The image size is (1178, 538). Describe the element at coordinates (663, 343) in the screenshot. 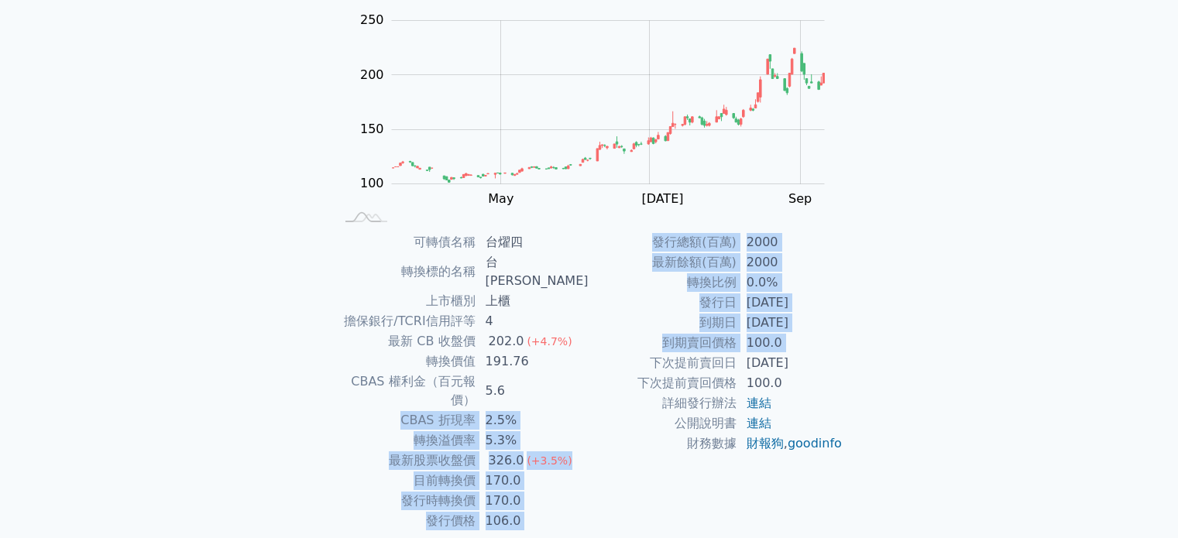

I see `td: 到期賣回價格` at that location.